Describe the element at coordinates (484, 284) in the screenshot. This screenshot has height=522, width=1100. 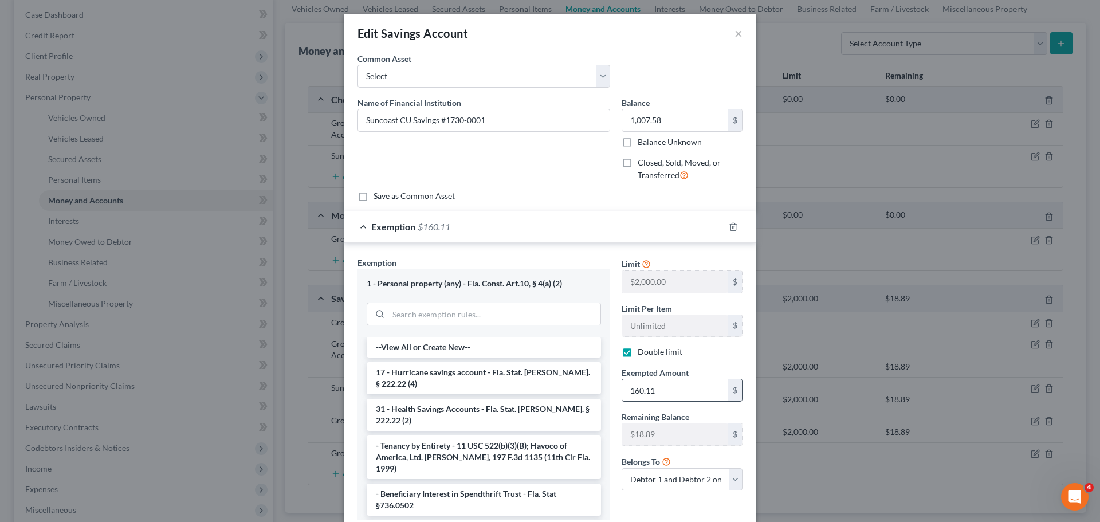
I see `div: 1 - Personal property (any) - Fla. Const. Art.10, § 4(a) (2)` at that location.